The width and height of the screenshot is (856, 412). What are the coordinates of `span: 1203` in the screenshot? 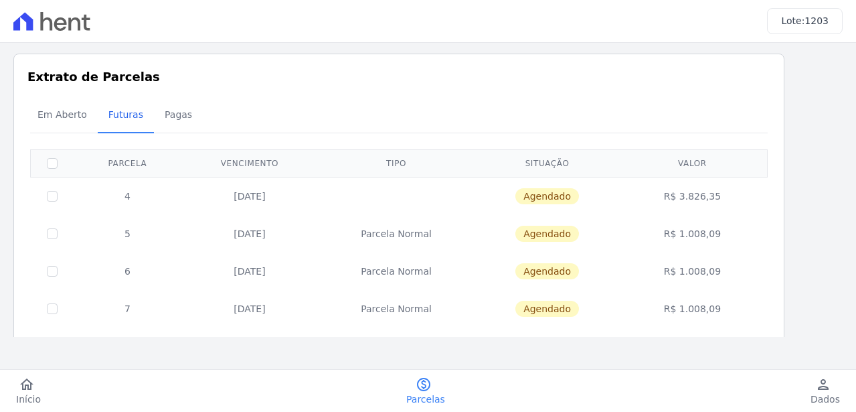 It's located at (817, 21).